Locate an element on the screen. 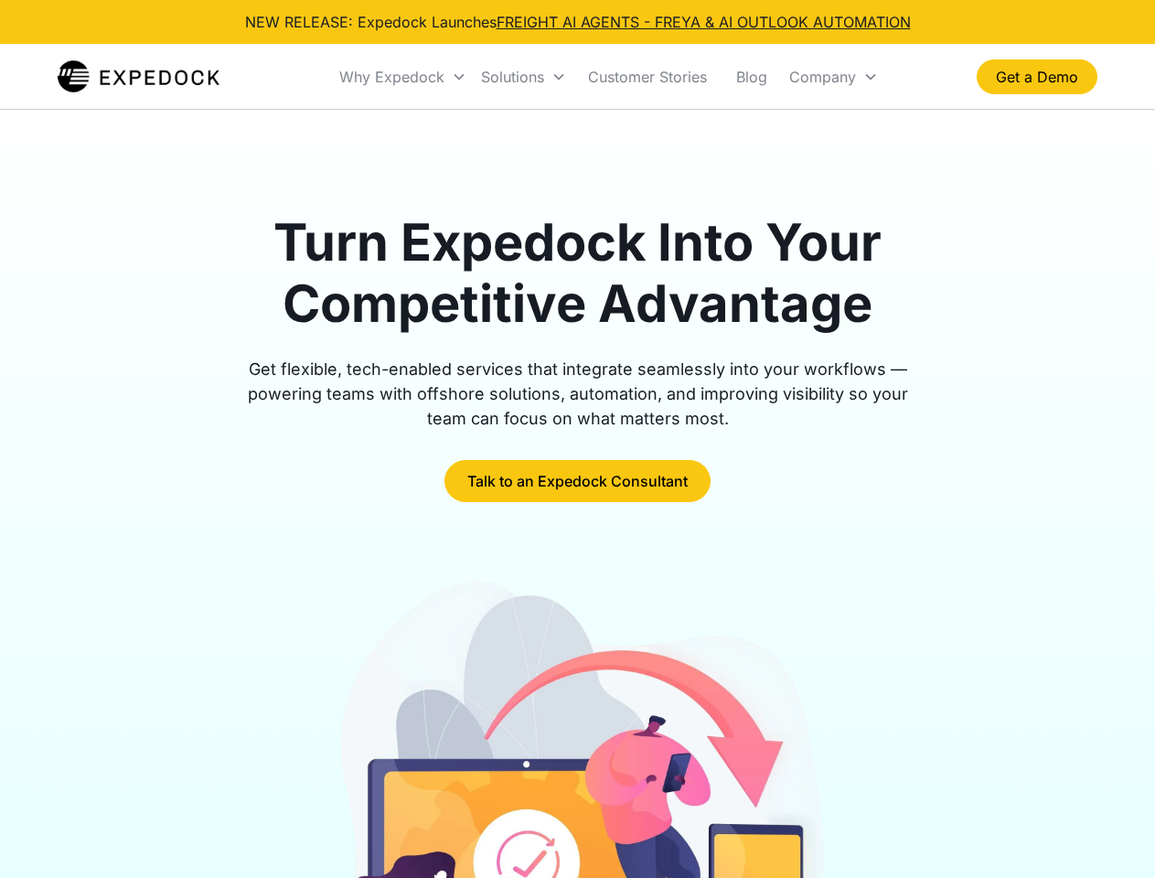 The image size is (1155, 878). img: Expedock Logo is located at coordinates (138, 77).